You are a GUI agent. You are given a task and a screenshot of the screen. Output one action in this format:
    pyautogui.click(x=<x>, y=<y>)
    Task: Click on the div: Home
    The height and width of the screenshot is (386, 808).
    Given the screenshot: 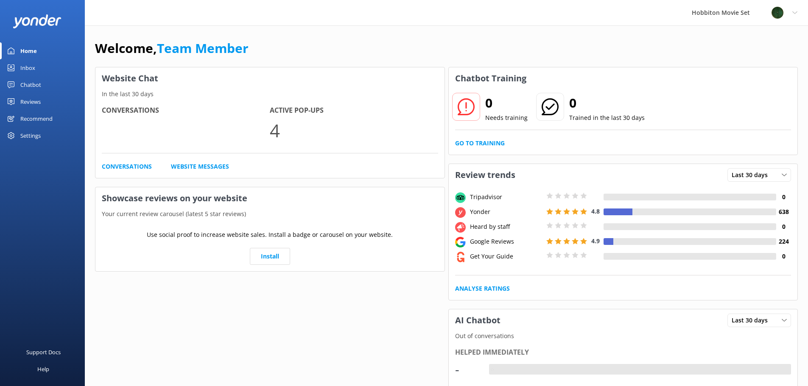 What is the action you would take?
    pyautogui.click(x=28, y=51)
    